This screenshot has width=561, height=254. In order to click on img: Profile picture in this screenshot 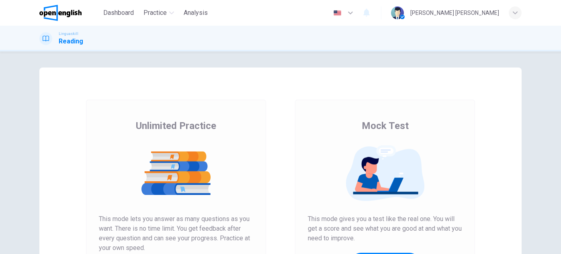, I will do `click(397, 13)`.